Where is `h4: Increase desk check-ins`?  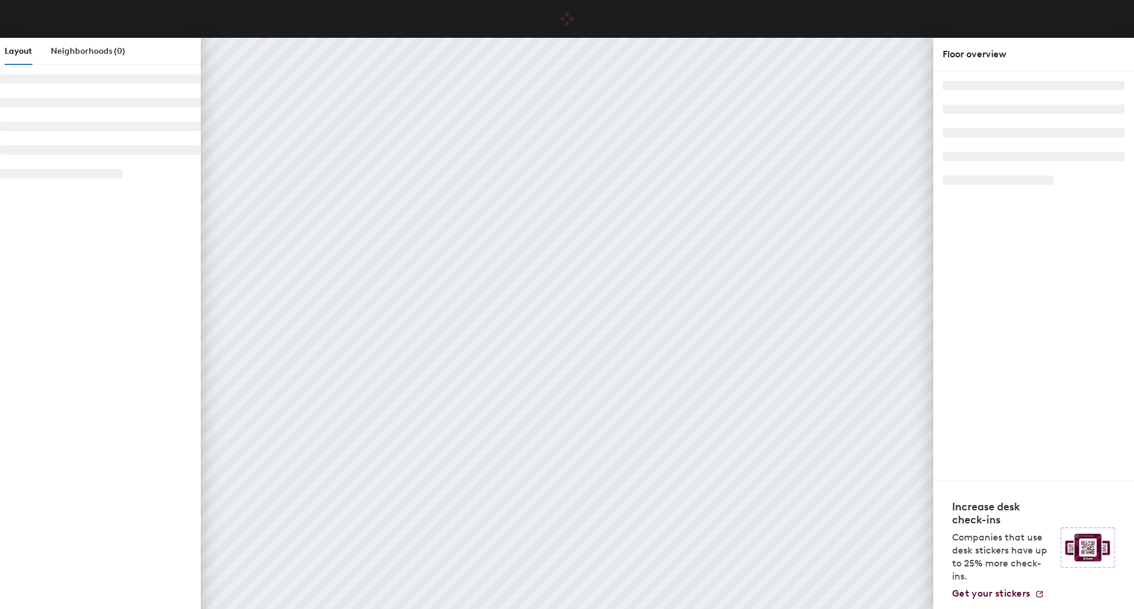 h4: Increase desk check-ins is located at coordinates (1002, 513).